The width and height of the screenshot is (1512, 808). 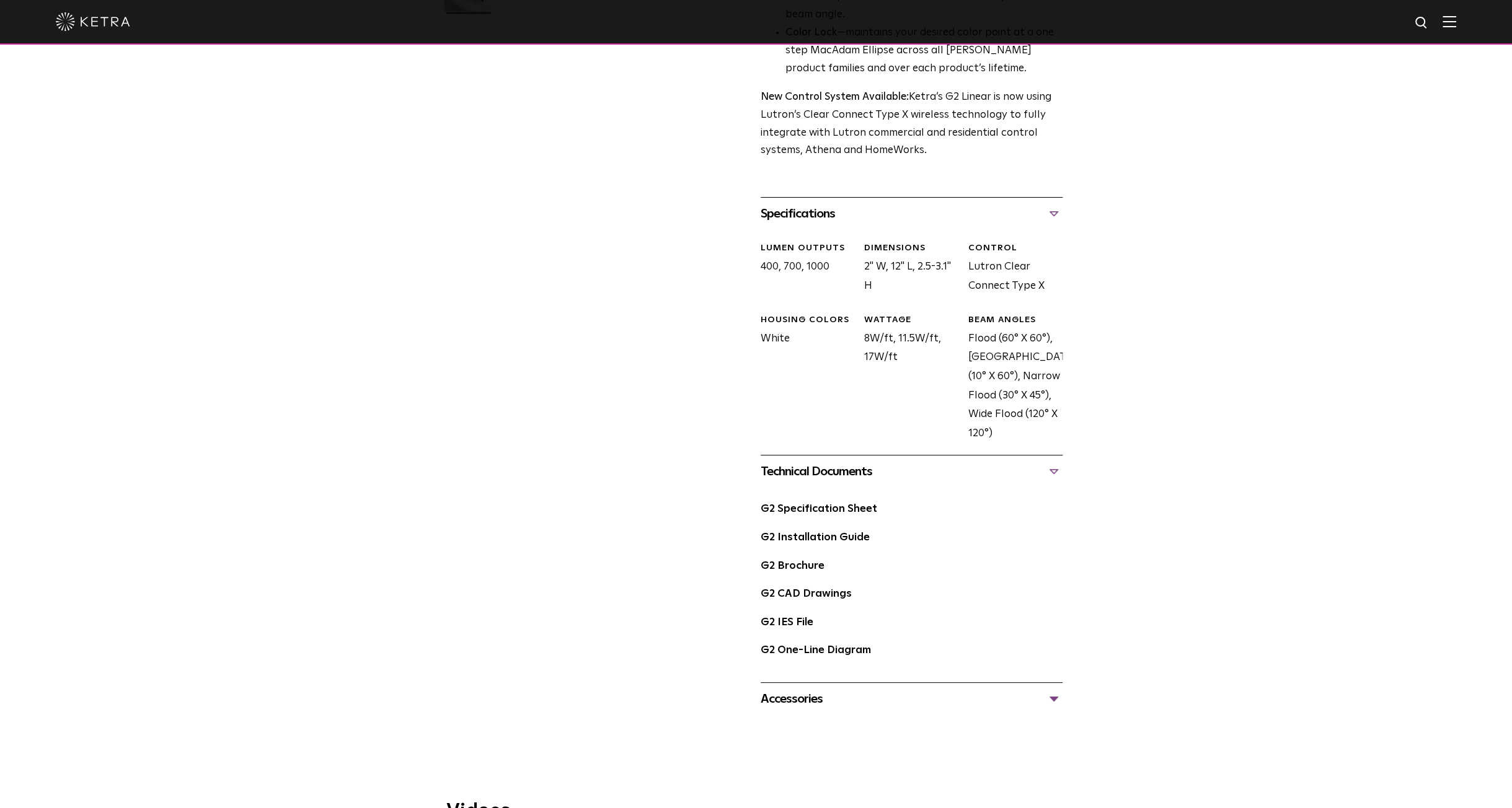 I want to click on img: Hamburger%20Nav.svg, so click(x=1449, y=21).